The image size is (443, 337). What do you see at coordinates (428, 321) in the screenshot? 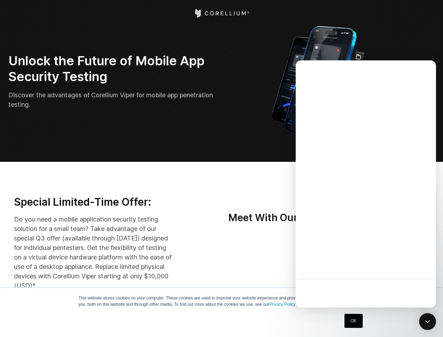
I see `div: Open Intercom Messenger` at bounding box center [428, 321].